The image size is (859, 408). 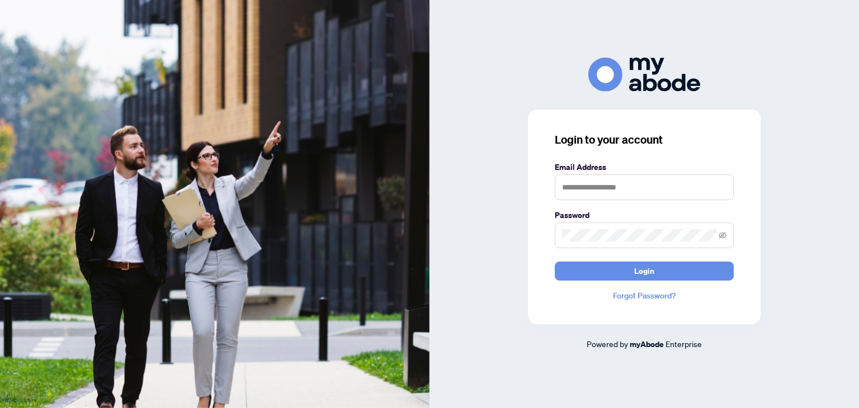 I want to click on span: Enterprise, so click(x=684, y=344).